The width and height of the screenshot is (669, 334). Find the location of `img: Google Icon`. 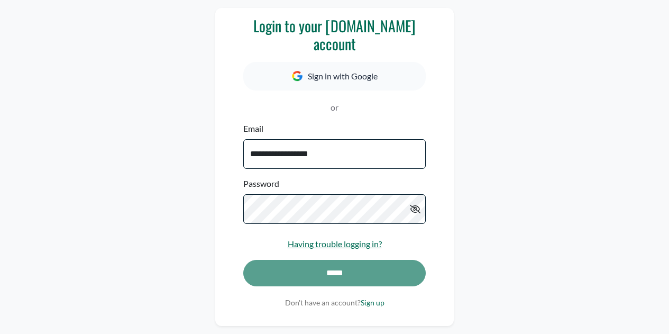

img: Google Icon is located at coordinates (297, 76).